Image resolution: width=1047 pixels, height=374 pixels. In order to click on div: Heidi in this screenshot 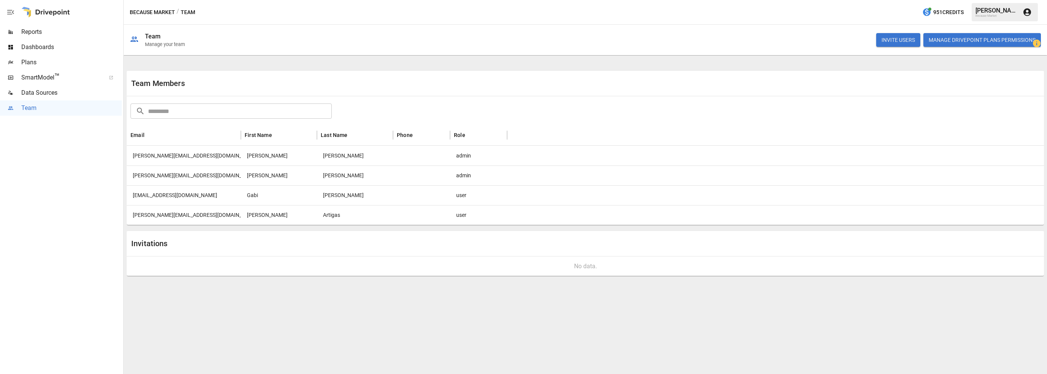, I will do `click(279, 175)`.